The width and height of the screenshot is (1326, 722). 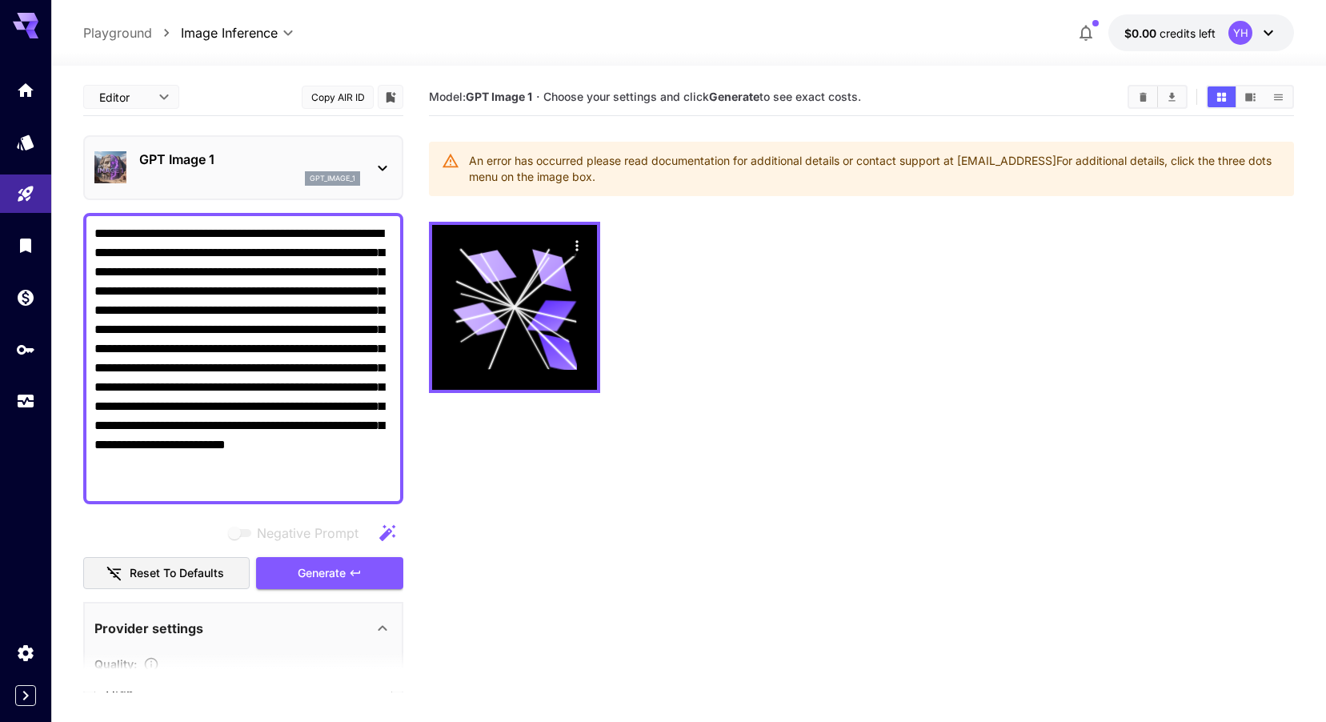 I want to click on span: Negative Prompt, so click(x=307, y=533).